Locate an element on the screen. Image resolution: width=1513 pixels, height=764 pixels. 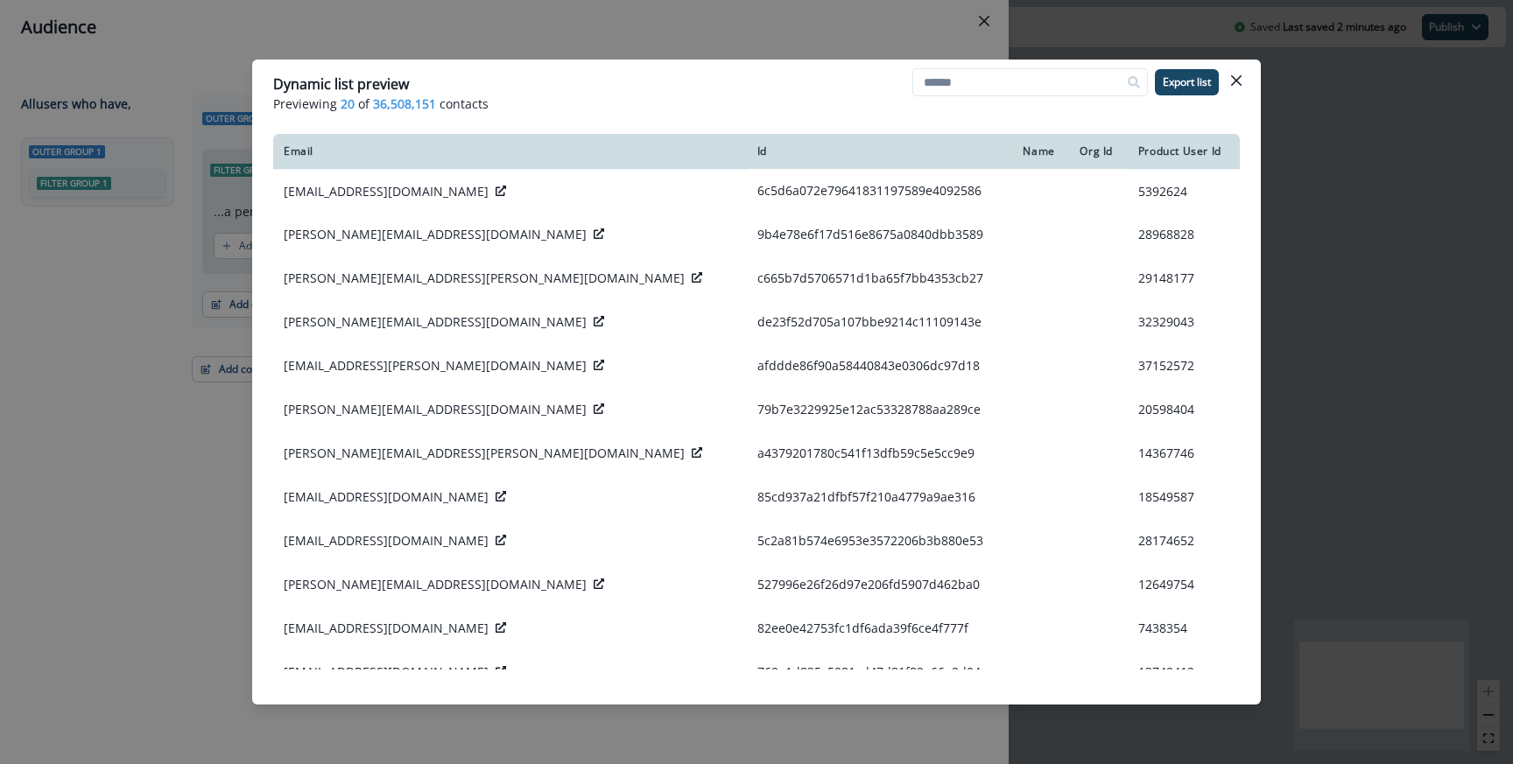
td: 79b7e3229925e12ac53328788aa289ce is located at coordinates (880, 410).